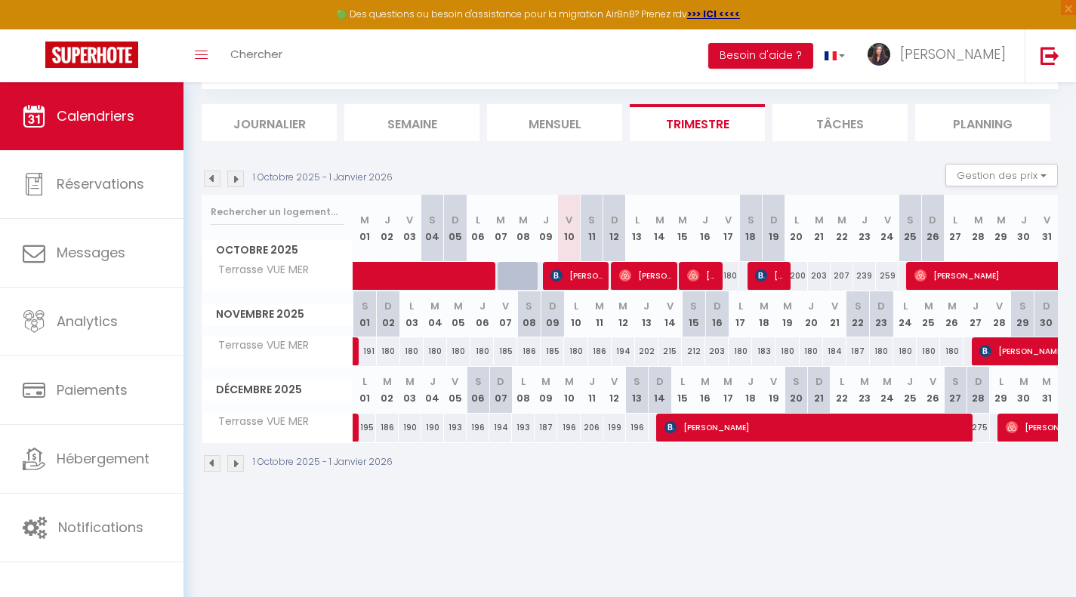  What do you see at coordinates (546, 228) in the screenshot?
I see `th: 09` at bounding box center [546, 228].